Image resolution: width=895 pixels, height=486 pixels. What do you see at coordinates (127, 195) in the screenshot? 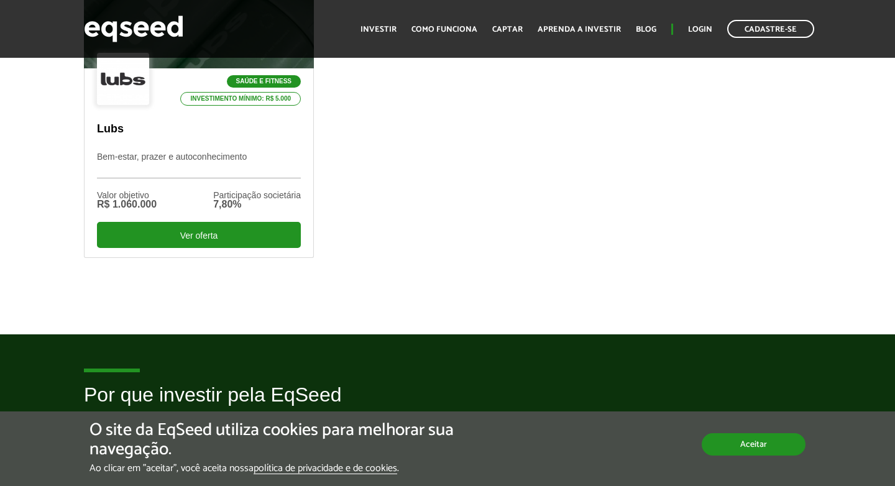
I see `div: Valor objetivo` at bounding box center [127, 195].